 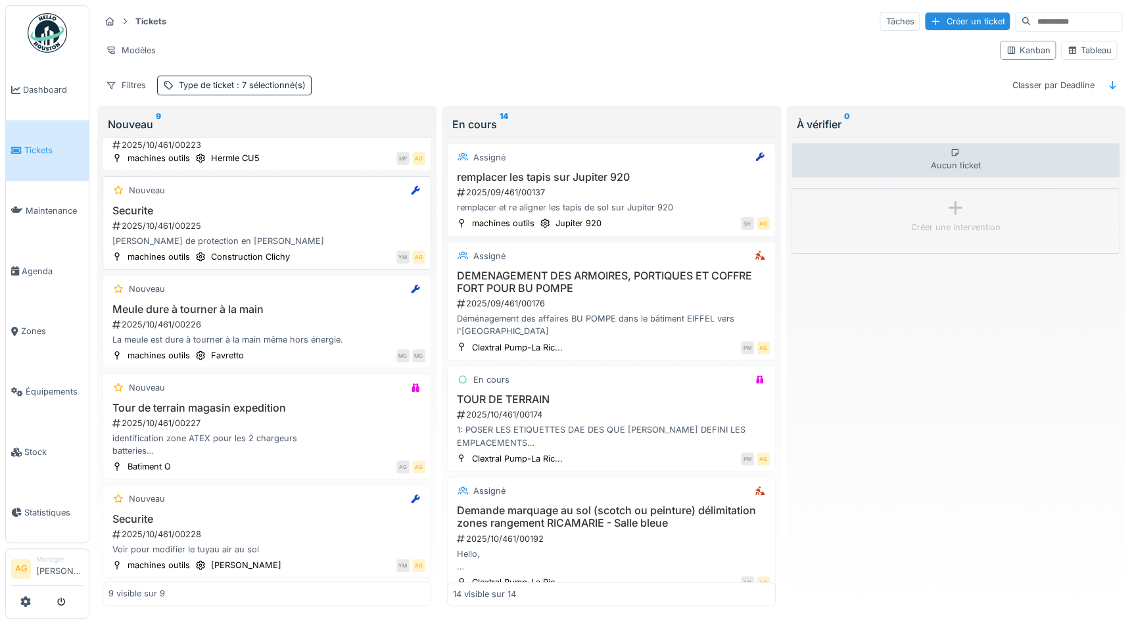 What do you see at coordinates (242, 85) in the screenshot?
I see `div: Type de ticket` at bounding box center [242, 85].